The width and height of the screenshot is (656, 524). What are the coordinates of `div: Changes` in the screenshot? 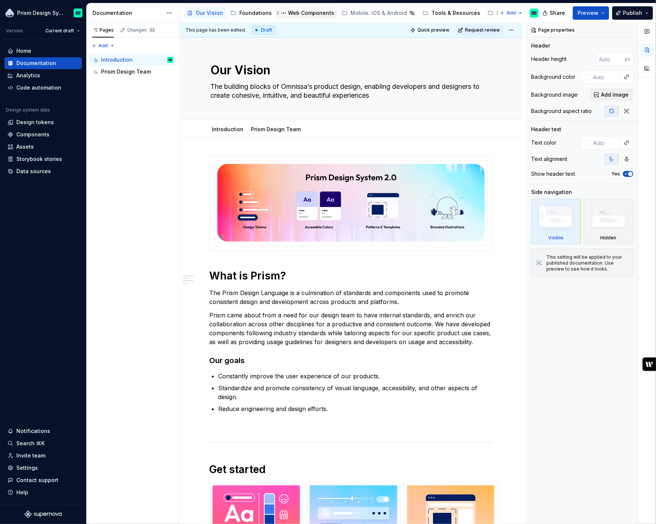 It's located at (141, 30).